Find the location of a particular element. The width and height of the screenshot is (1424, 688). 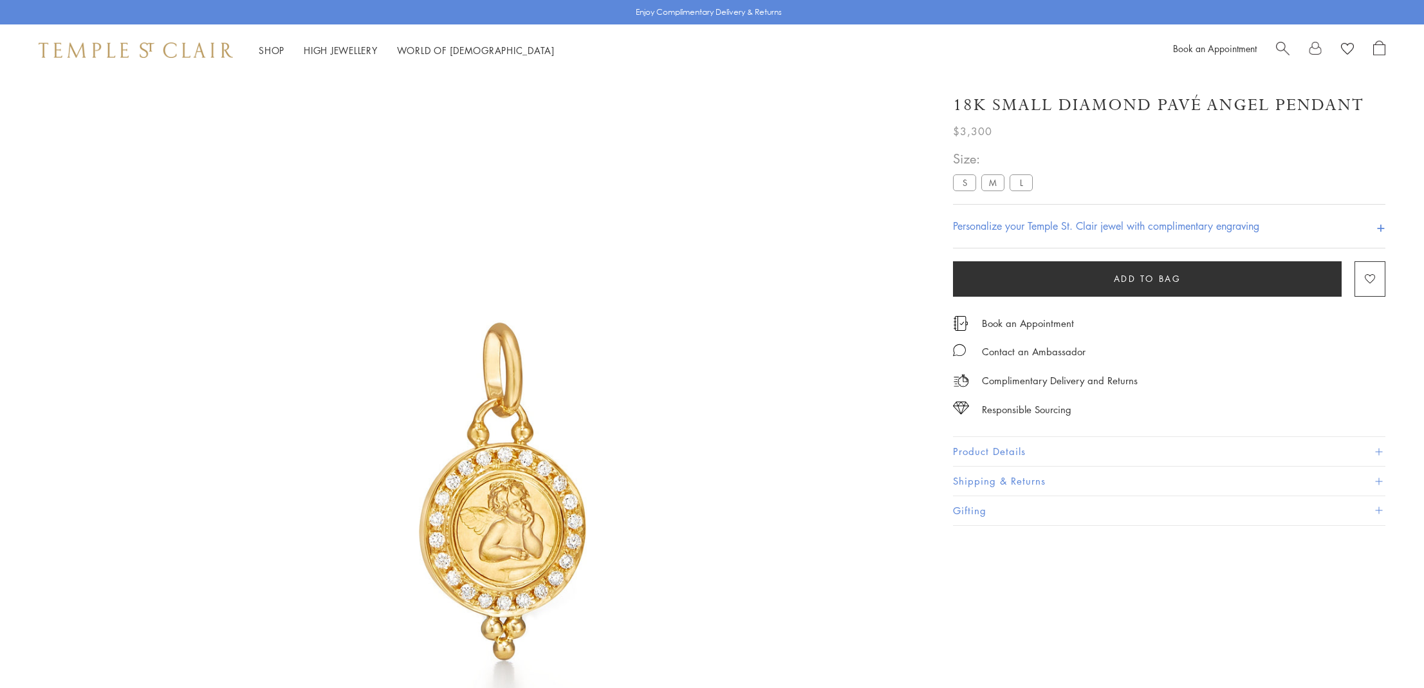

img: MessageIcon-01_2.svg is located at coordinates (959, 350).